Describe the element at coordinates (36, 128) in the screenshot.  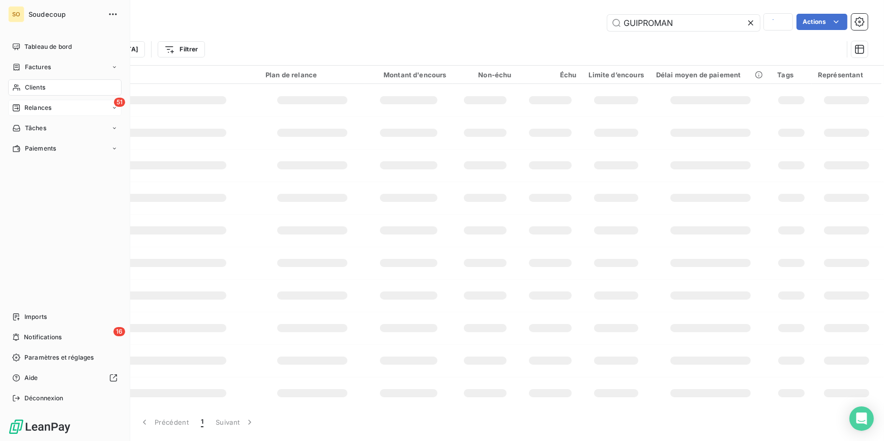
I see `span: Tâches` at that location.